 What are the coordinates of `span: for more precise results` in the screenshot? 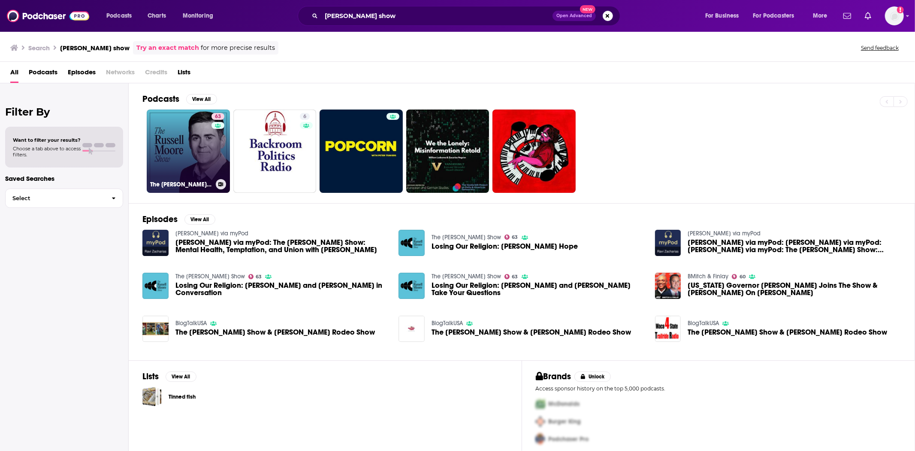 It's located at (238, 48).